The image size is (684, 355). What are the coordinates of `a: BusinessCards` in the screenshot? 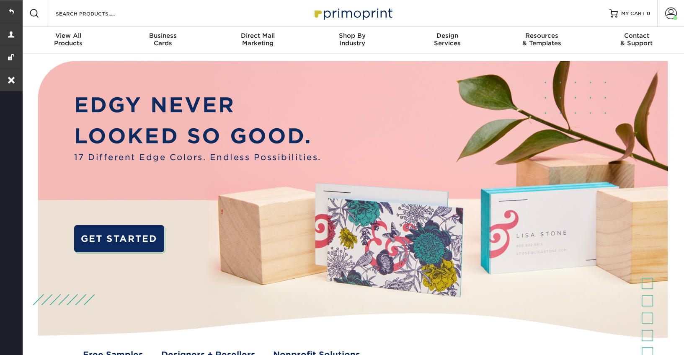 It's located at (163, 40).